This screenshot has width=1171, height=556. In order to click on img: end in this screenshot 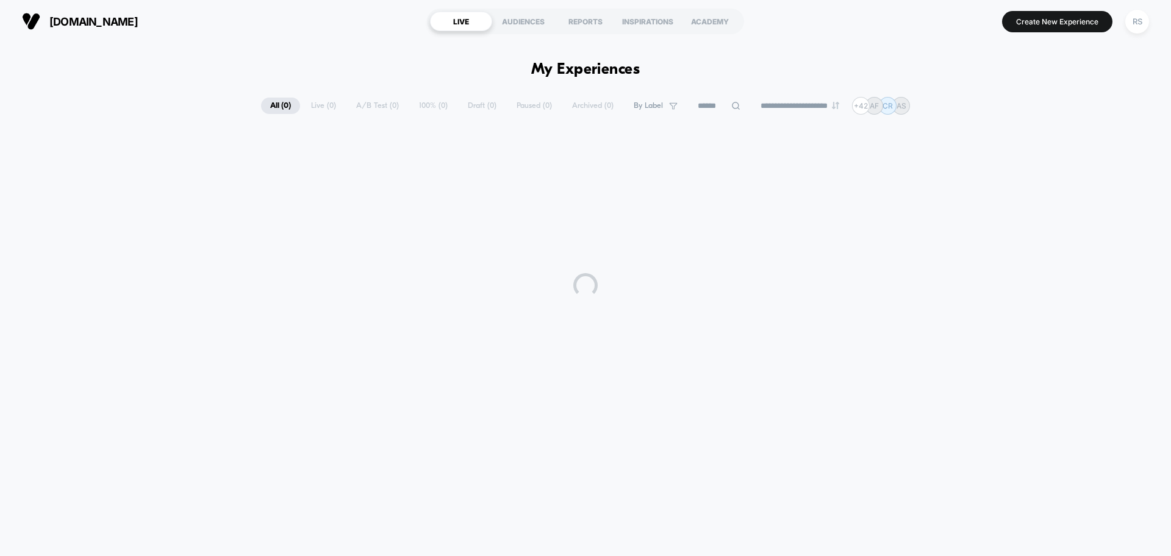, I will do `click(835, 105)`.